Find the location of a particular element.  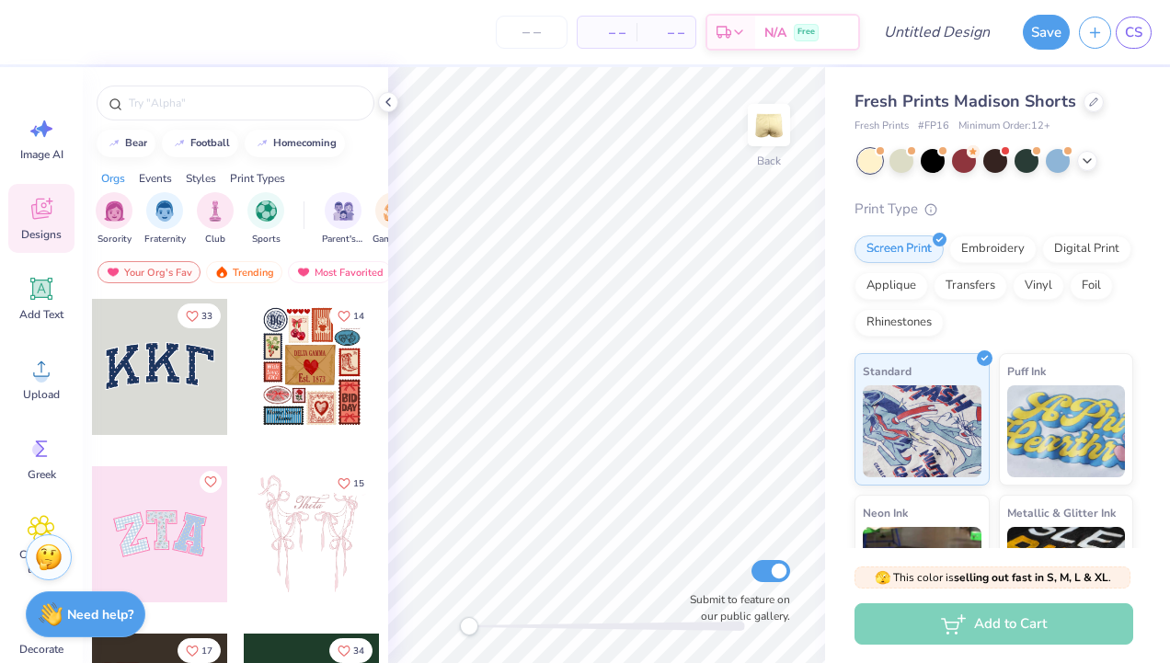

span: Fraternity is located at coordinates (165, 239).